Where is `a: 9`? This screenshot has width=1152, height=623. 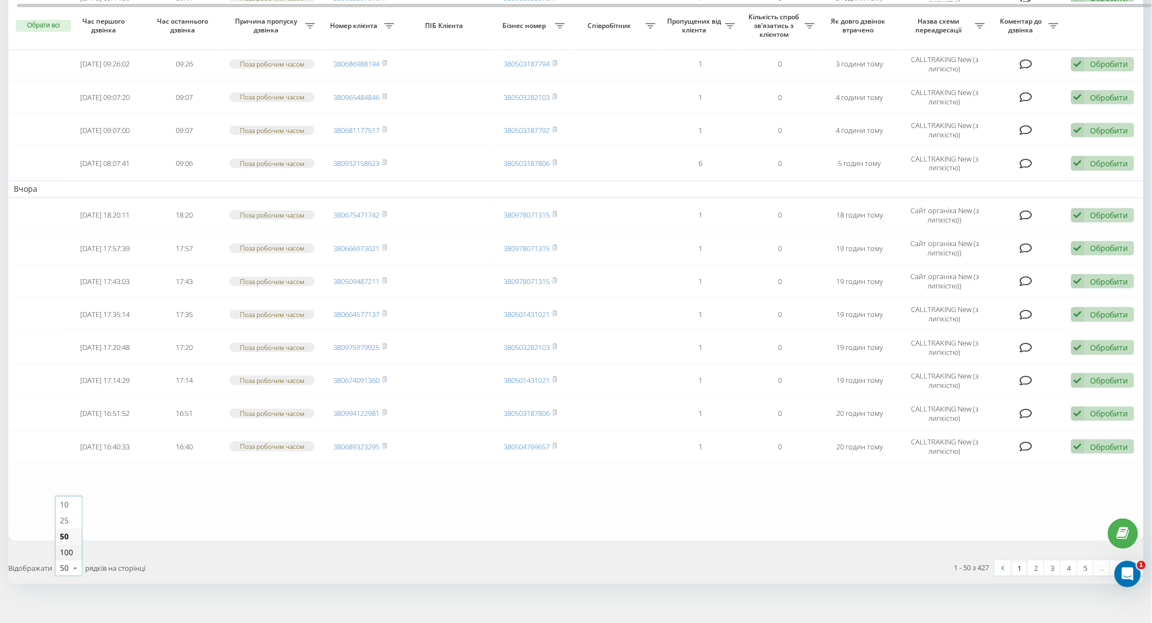
a: 9 is located at coordinates (1118, 568).